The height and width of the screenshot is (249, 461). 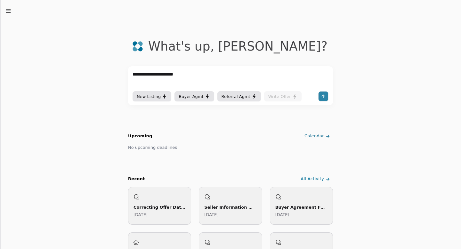 What do you see at coordinates (211, 214) in the screenshot?
I see `time: Saturday, September 20, 2025 at 1:45:39 AM` at bounding box center [211, 214].